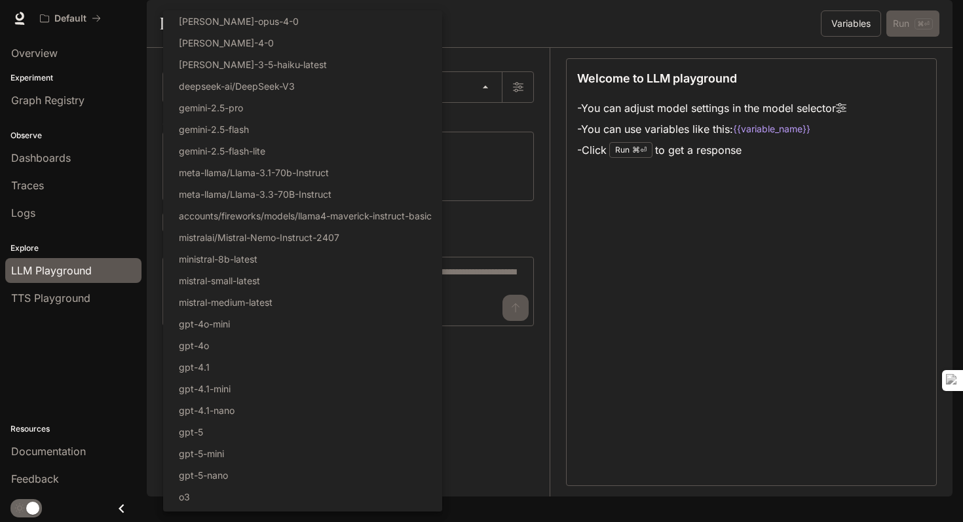 The height and width of the screenshot is (522, 963). What do you see at coordinates (184, 497) in the screenshot?
I see `p: o3` at bounding box center [184, 497].